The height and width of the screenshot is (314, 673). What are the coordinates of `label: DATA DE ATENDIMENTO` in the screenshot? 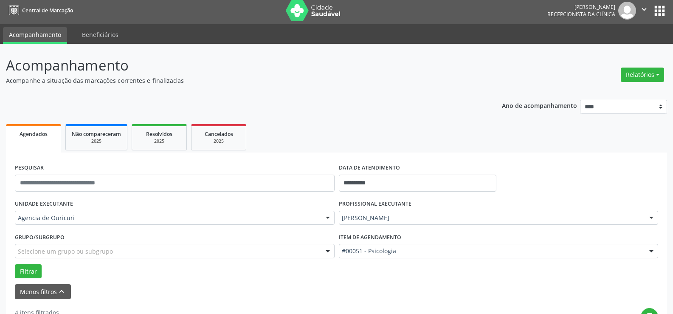 It's located at (369, 168).